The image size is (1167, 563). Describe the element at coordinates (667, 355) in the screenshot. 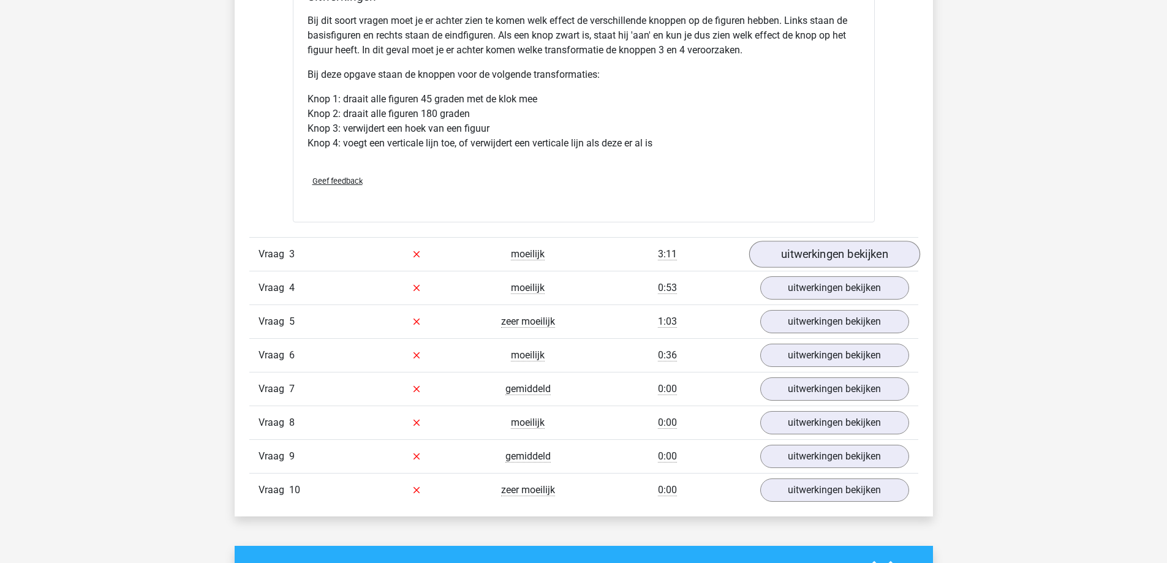

I see `span: 0:36` at that location.